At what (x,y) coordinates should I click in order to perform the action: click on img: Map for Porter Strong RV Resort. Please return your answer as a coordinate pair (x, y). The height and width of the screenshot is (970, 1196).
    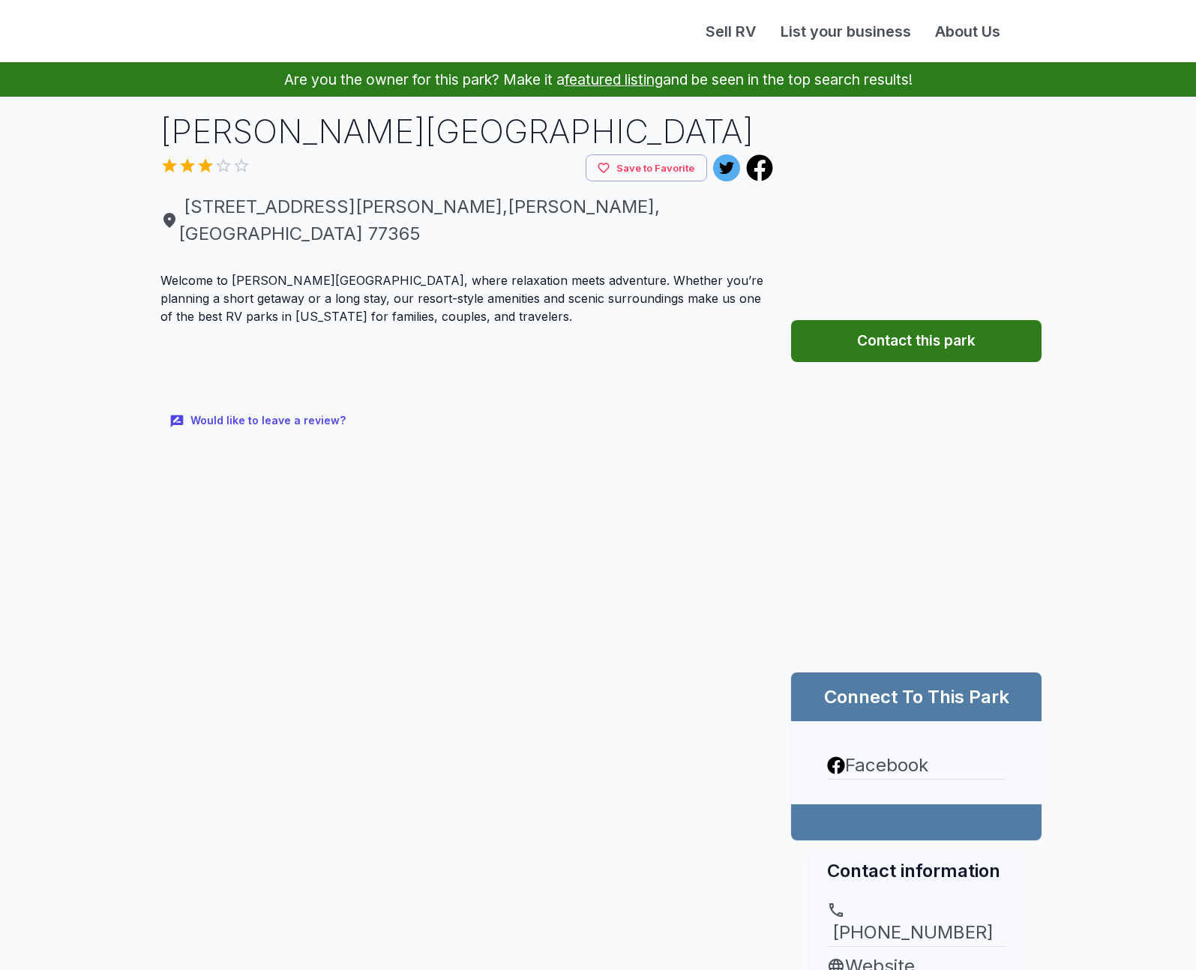
    Looking at the image, I should click on (916, 523).